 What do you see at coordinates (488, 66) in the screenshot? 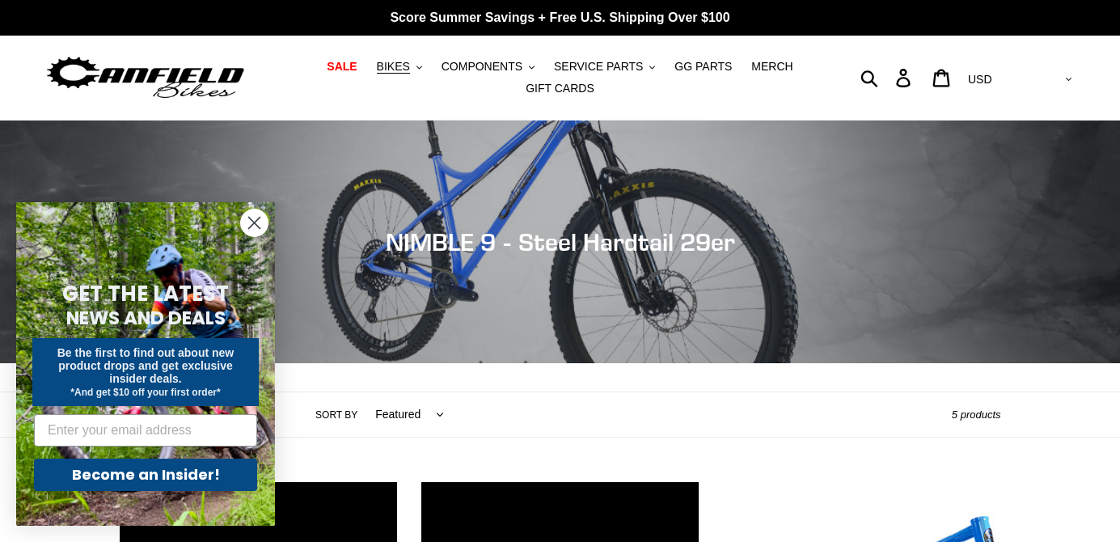
I see `button: COMPONENTS` at bounding box center [488, 66].